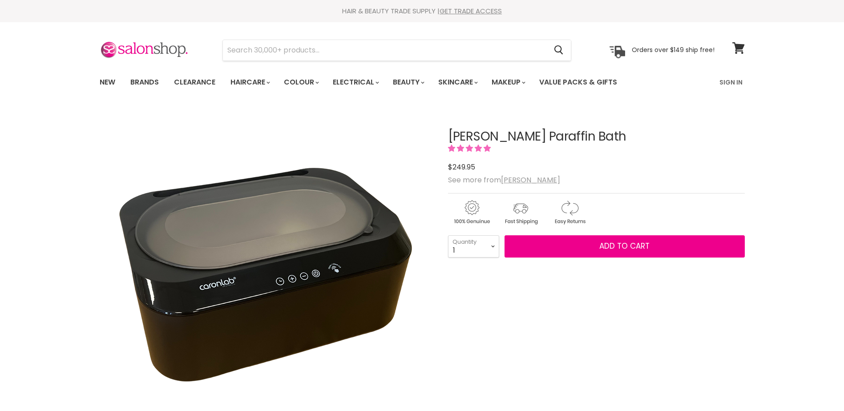 Image resolution: width=844 pixels, height=411 pixels. Describe the element at coordinates (355, 82) in the screenshot. I see `a: Electrical` at that location.